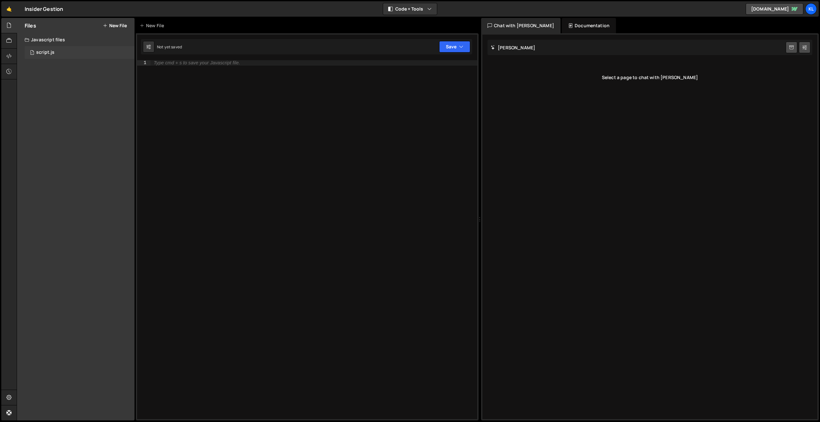  Describe the element at coordinates (144, 63) in the screenshot. I see `div: 1` at that location.